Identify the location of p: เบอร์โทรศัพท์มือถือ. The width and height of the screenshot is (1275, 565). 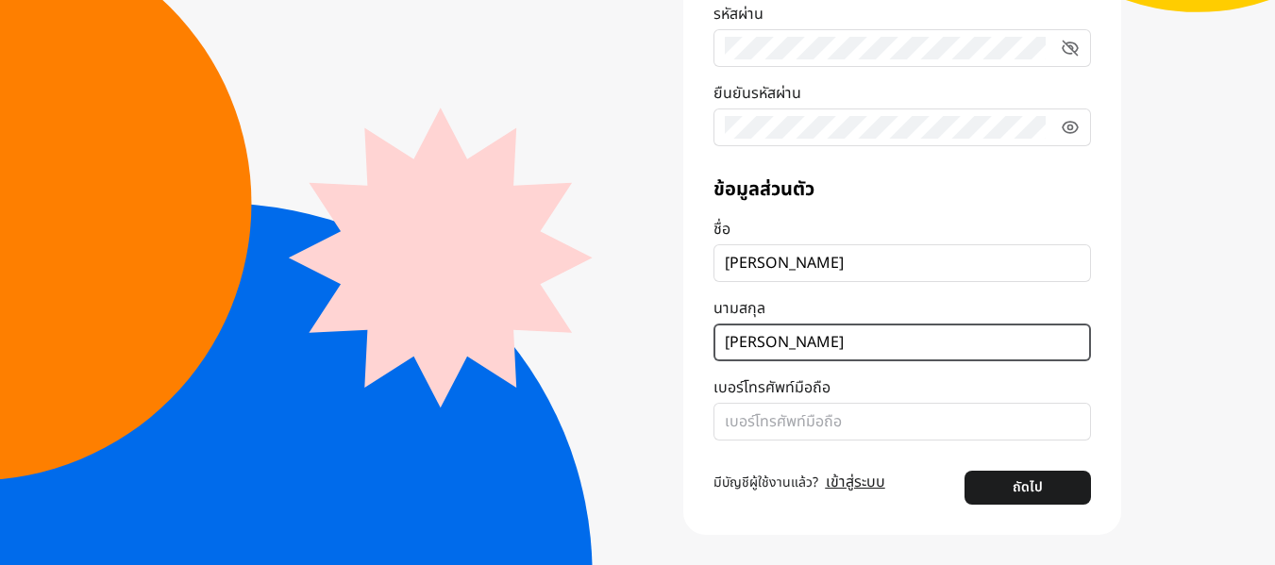
(772, 388).